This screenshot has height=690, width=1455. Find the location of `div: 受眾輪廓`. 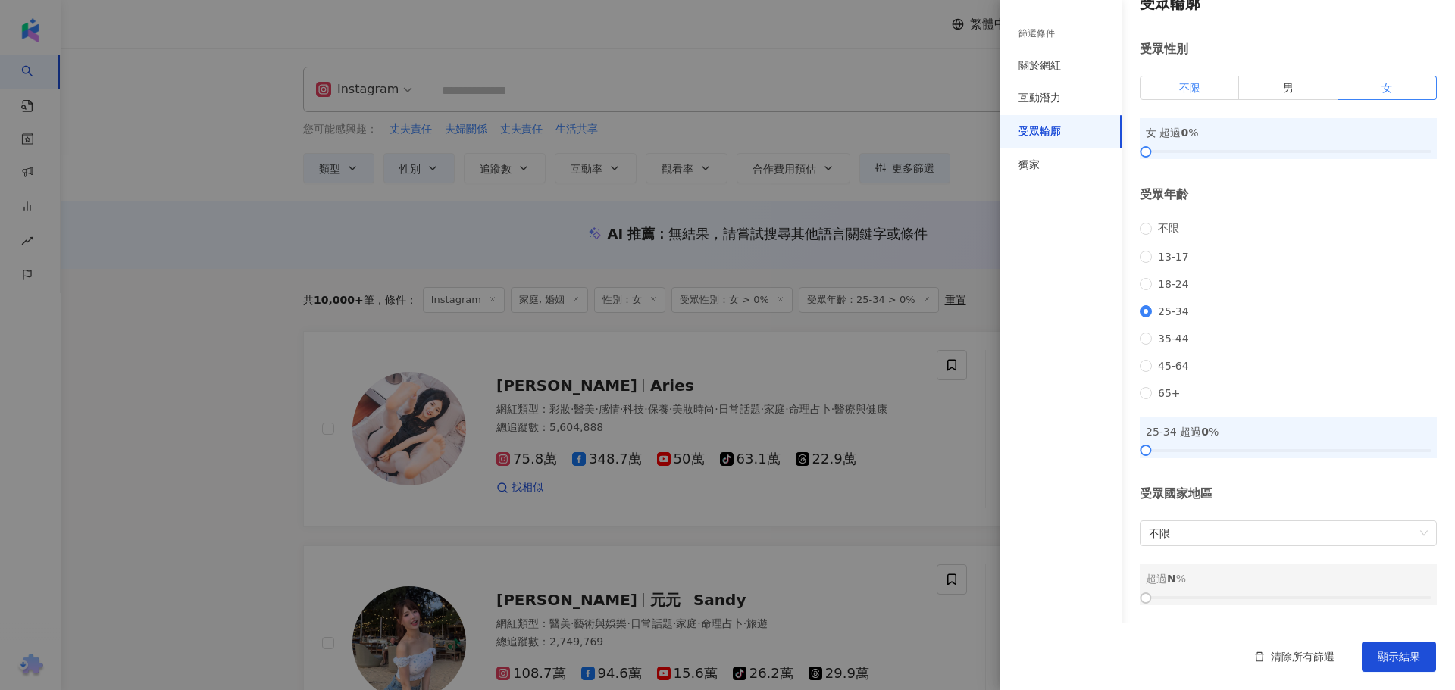

div: 受眾輪廓 is located at coordinates (1040, 132).